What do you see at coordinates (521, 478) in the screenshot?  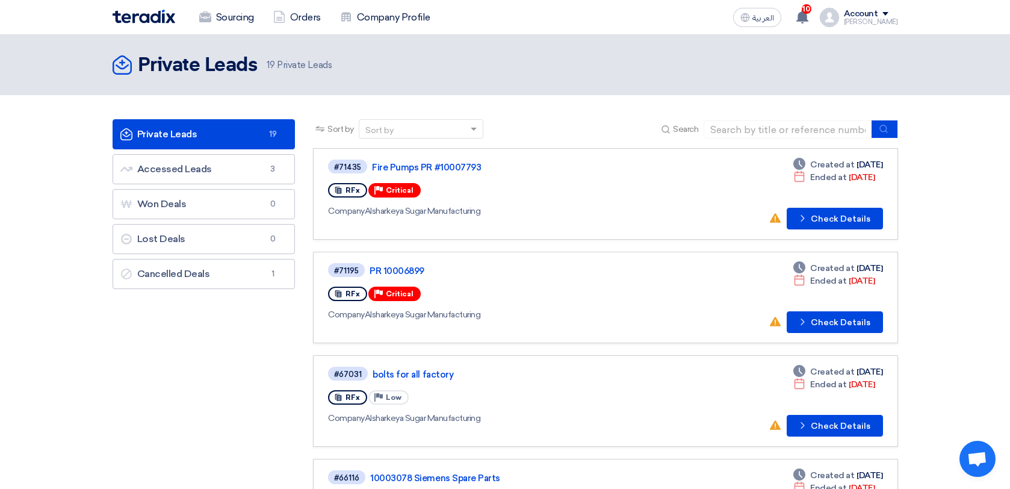 I see `a: 10003078 Siemens Spare Parts` at bounding box center [521, 478].